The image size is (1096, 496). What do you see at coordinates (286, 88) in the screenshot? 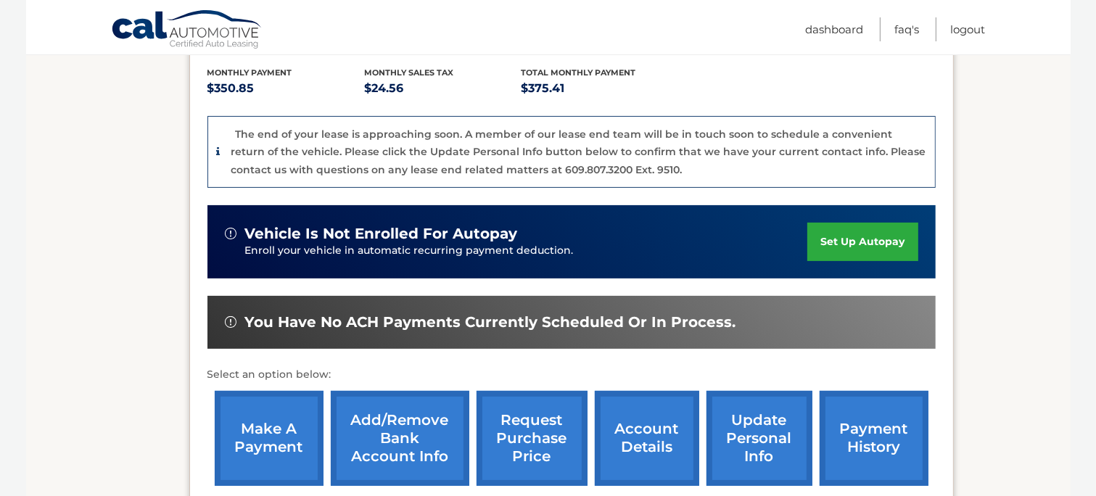
I see `p: $350.85` at bounding box center [286, 88].